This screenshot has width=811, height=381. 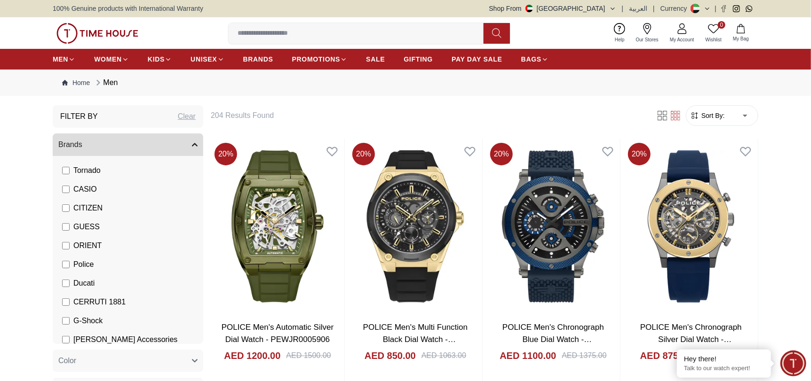 What do you see at coordinates (723, 8) in the screenshot?
I see `a: Facebook` at bounding box center [723, 8].